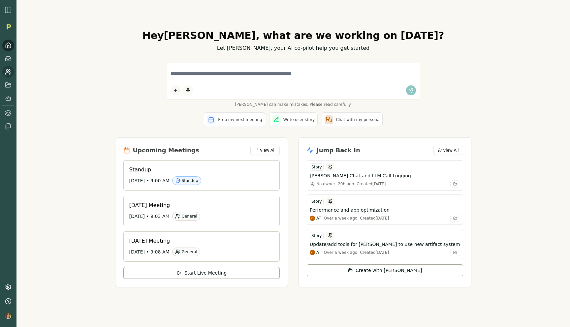 The height and width of the screenshot is (327, 570). I want to click on span: No owner, so click(325, 184).